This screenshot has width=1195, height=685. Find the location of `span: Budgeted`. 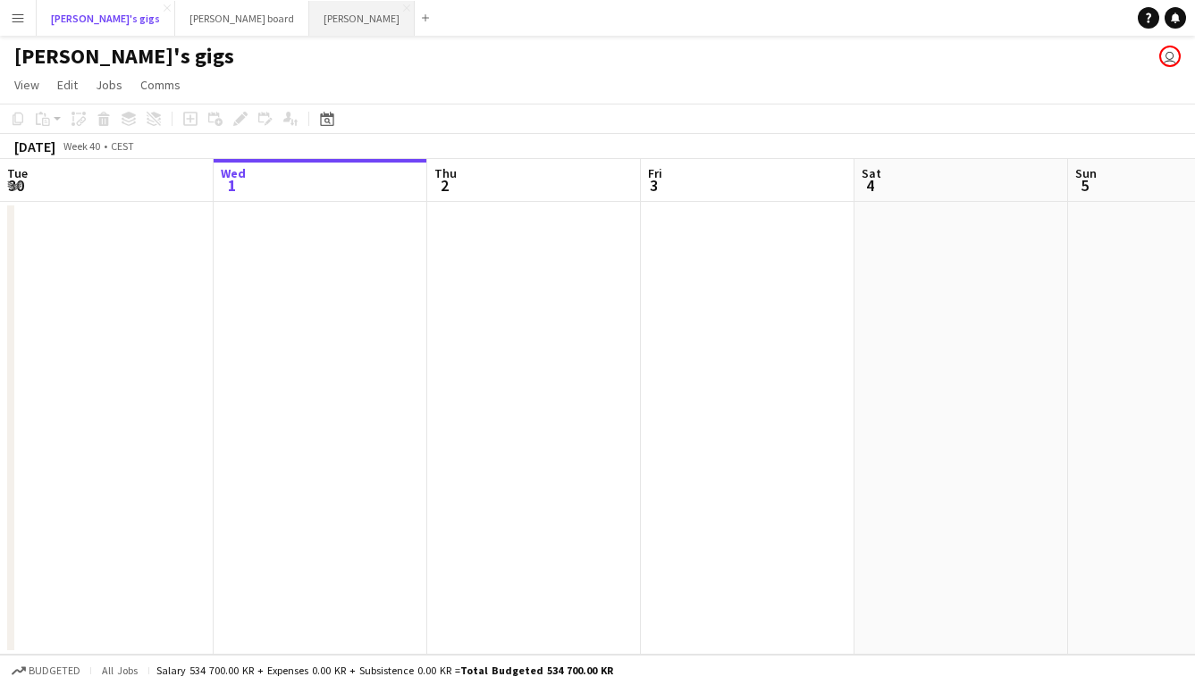

span: Budgeted is located at coordinates (55, 671).